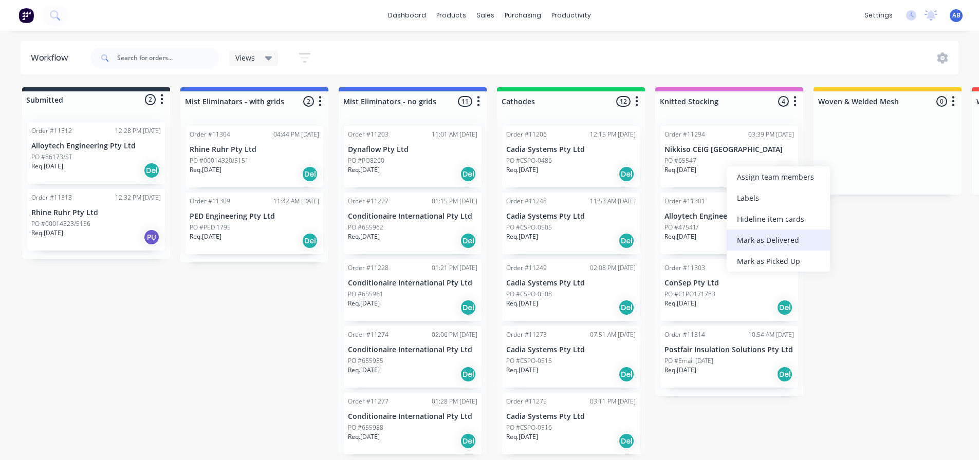 Image resolution: width=979 pixels, height=460 pixels. I want to click on div: Order #11275, so click(526, 402).